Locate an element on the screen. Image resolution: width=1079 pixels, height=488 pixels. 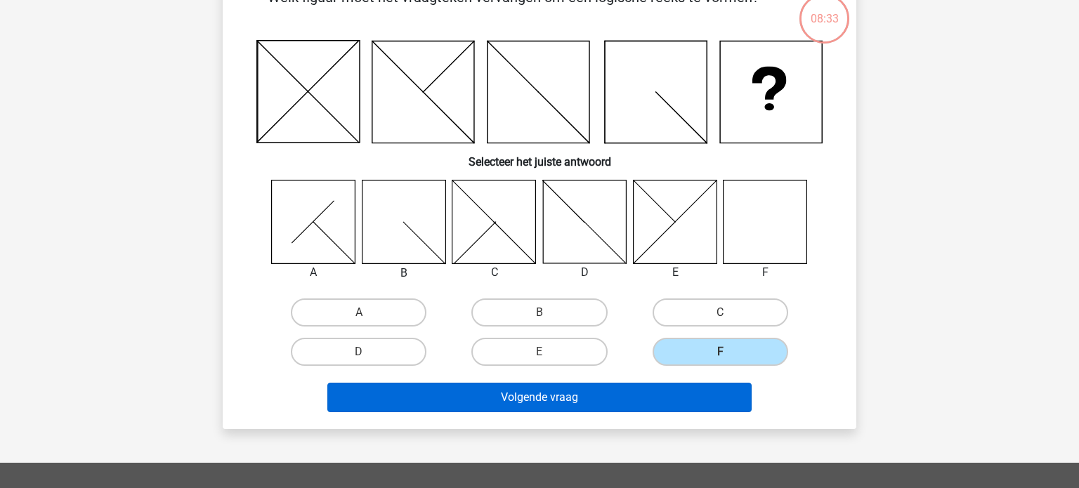
div: A is located at coordinates (313, 272).